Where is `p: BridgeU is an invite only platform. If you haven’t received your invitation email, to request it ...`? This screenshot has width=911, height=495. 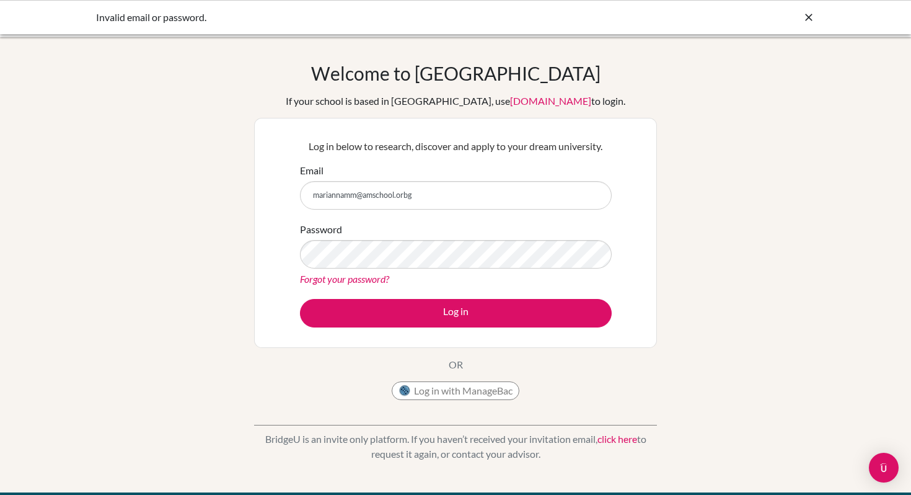 p: BridgeU is an invite only platform. If you haven’t received your invitation email, to request it ... is located at coordinates (456, 446).